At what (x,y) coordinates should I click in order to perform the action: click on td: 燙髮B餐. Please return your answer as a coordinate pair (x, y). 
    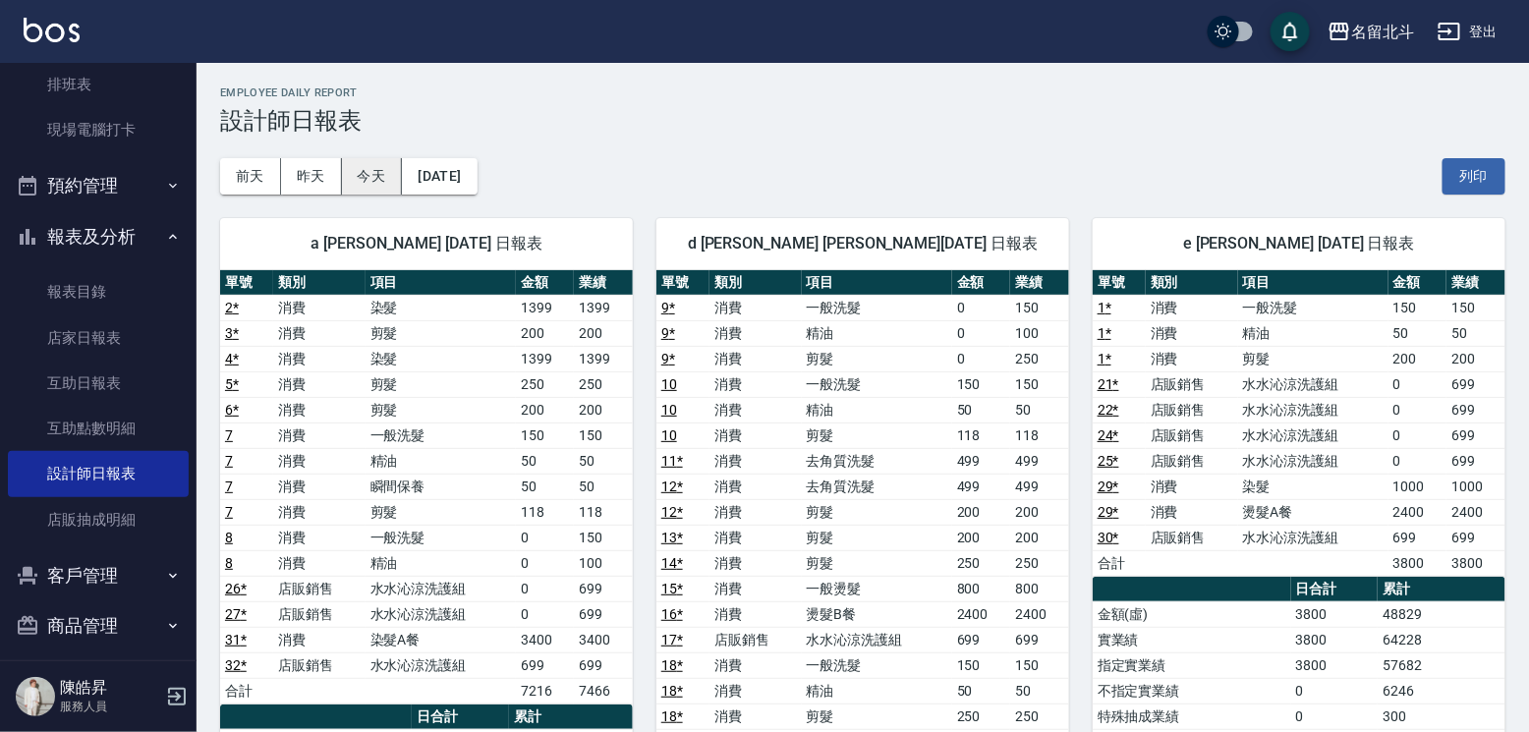
    Looking at the image, I should click on (877, 614).